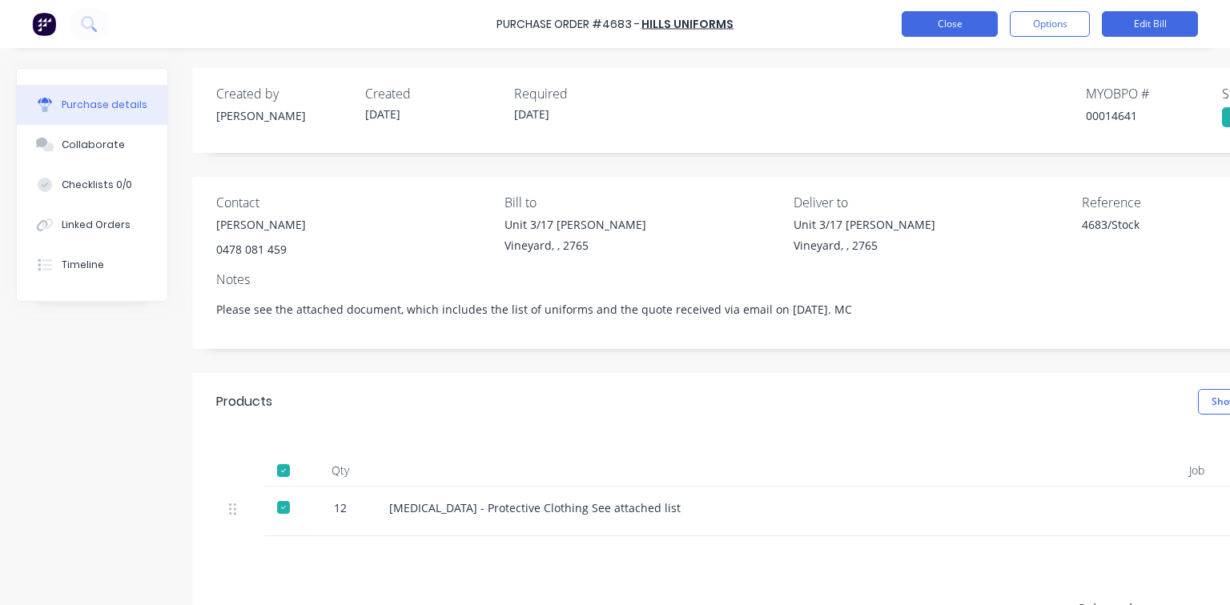  I want to click on div: Checklists 0/0, so click(97, 185).